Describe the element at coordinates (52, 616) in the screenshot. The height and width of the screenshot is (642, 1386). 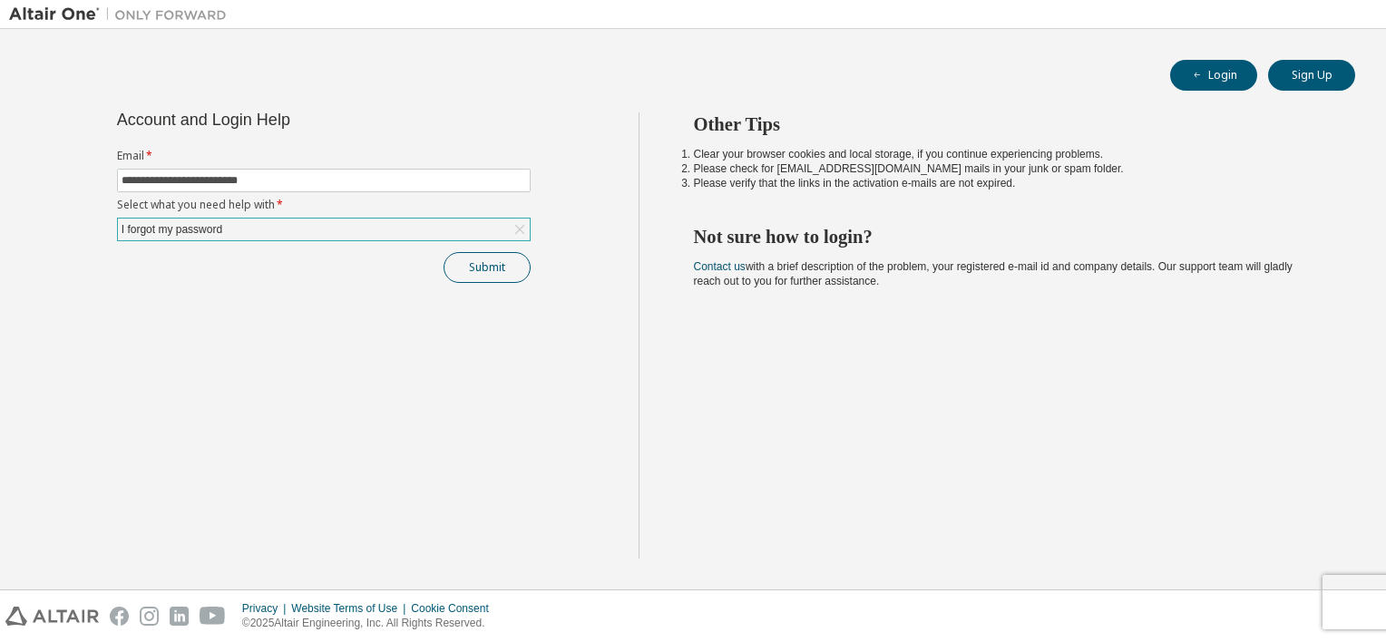
I see `img: altair_logo.svg` at that location.